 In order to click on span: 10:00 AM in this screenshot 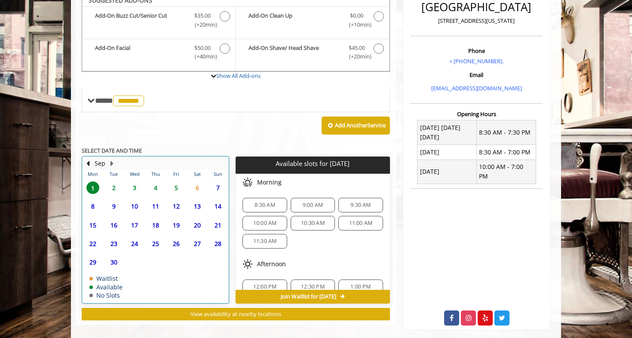, I will do `click(265, 223)`.